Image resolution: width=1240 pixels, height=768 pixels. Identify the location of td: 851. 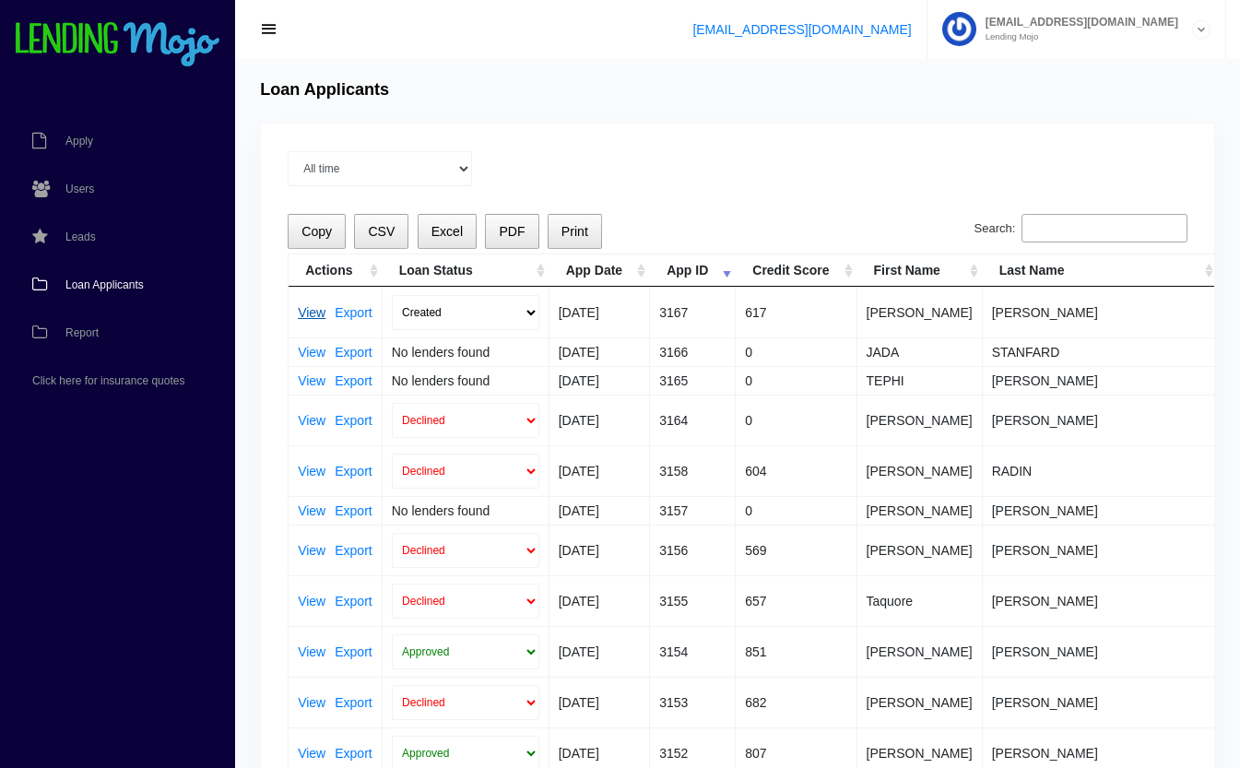
(796, 651).